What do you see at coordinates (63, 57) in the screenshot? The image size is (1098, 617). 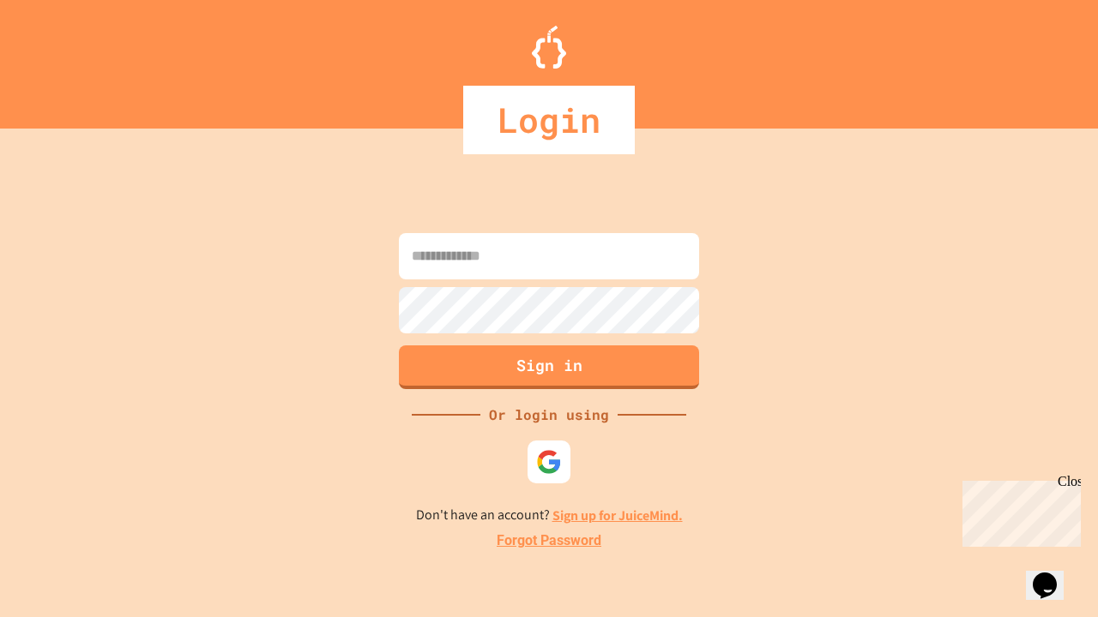 I see `div: Chat with us now!Close` at bounding box center [63, 57].